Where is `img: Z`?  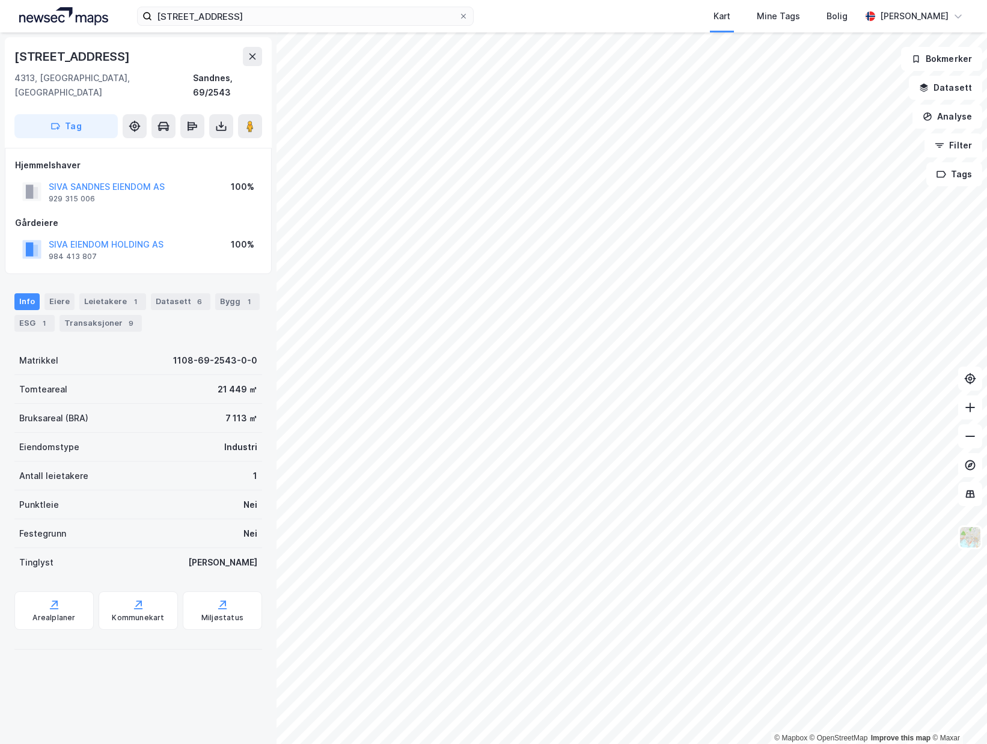 img: Z is located at coordinates (970, 537).